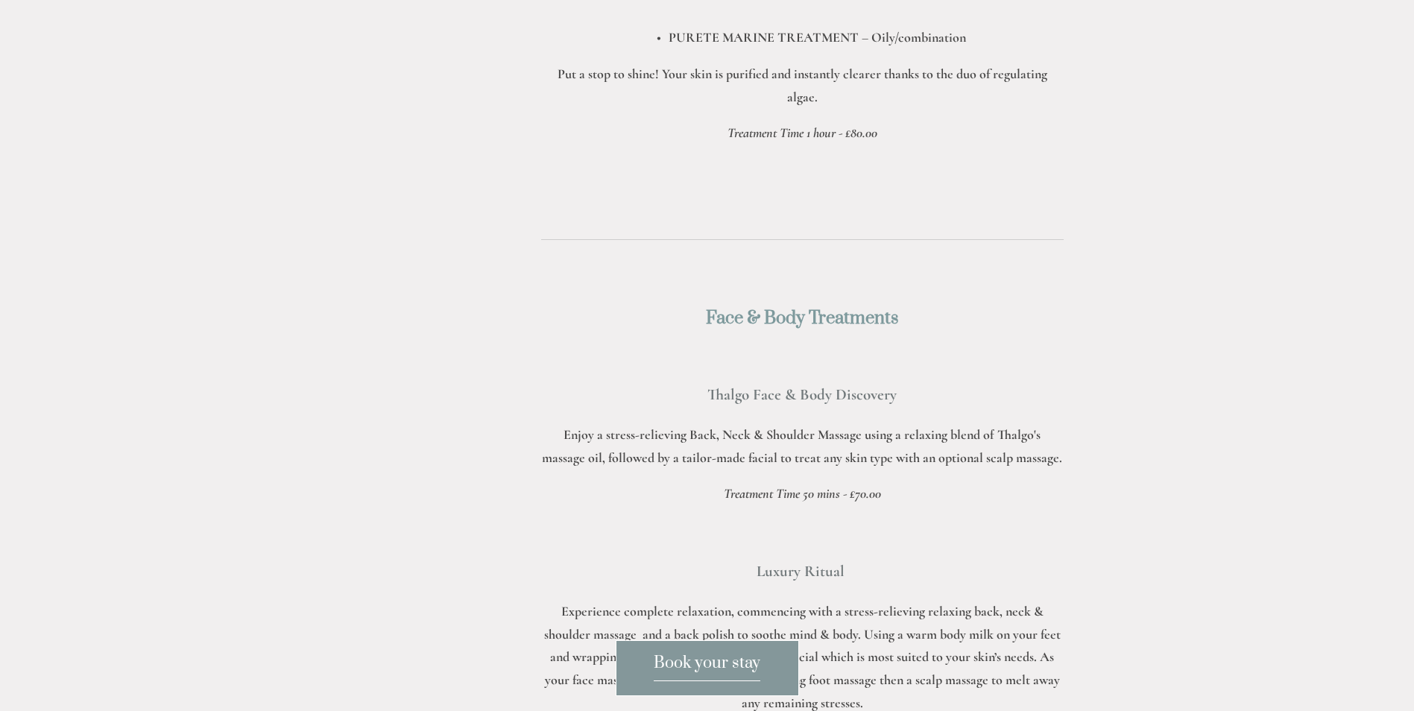 Image resolution: width=1414 pixels, height=711 pixels. What do you see at coordinates (802, 85) in the screenshot?
I see `p: Put a stop to shine! Your skin is purified and instantly clearer thanks to the duo of regulating ...` at bounding box center [802, 85].